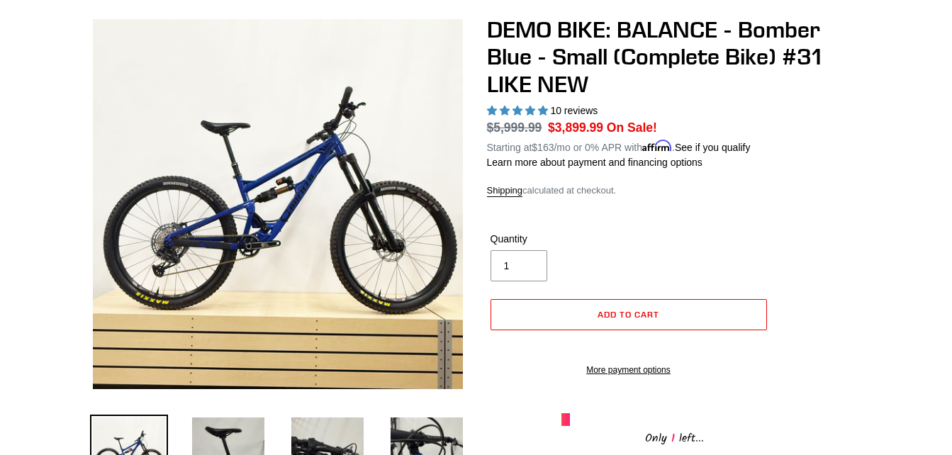 This screenshot has height=455, width=952. What do you see at coordinates (573, 111) in the screenshot?
I see `span: 10 reviews` at bounding box center [573, 111].